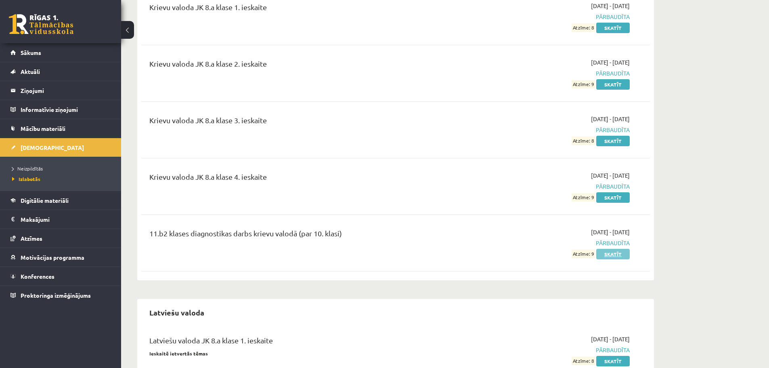 Image resolution: width=769 pixels, height=368 pixels. I want to click on span: Sākums, so click(31, 53).